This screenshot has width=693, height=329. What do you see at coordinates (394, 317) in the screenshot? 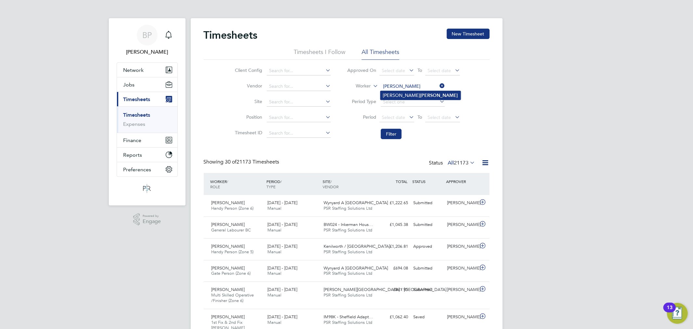
I see `div: £1,062.40` at bounding box center [394, 317].